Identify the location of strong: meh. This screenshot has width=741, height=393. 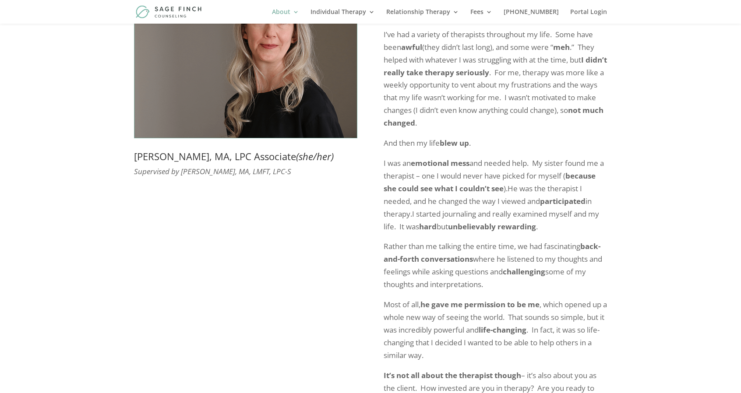
(562, 47).